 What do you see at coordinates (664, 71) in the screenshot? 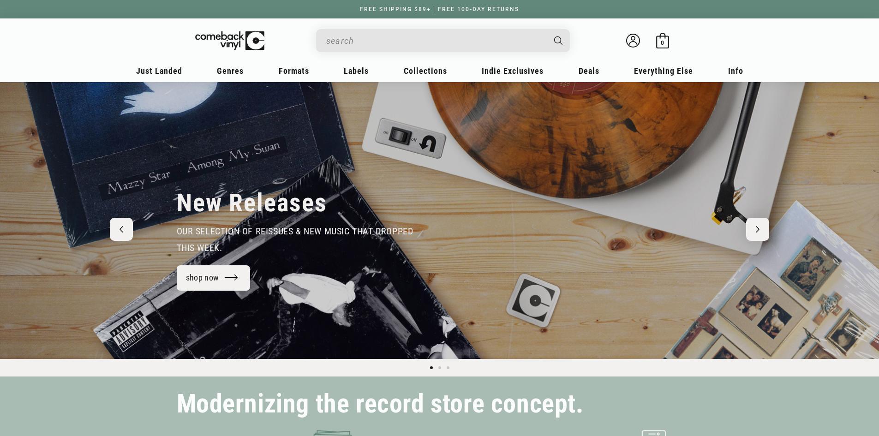
I see `span: Everything Else` at bounding box center [664, 71].